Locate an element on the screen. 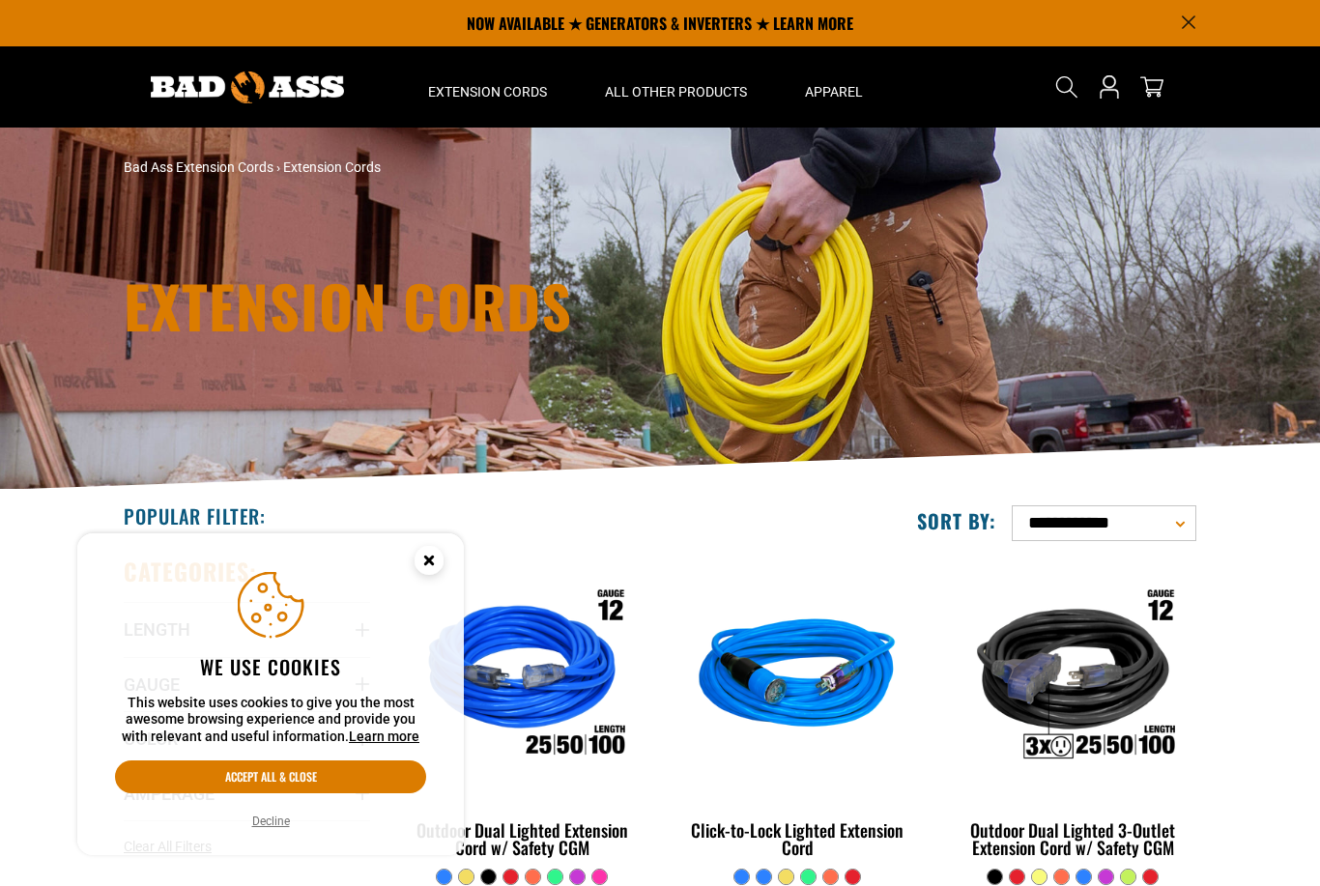  img: Outdoor Dual Lighted 3-Outlet Extension Cord w/ Safety CGM is located at coordinates (1072, 677).